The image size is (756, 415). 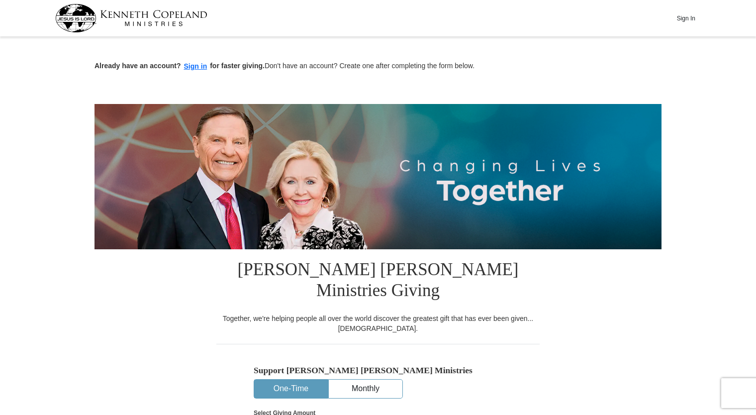 I want to click on div: Together, we're helping people all over the world discover the greatest gift that has ever been g..., so click(x=378, y=323).